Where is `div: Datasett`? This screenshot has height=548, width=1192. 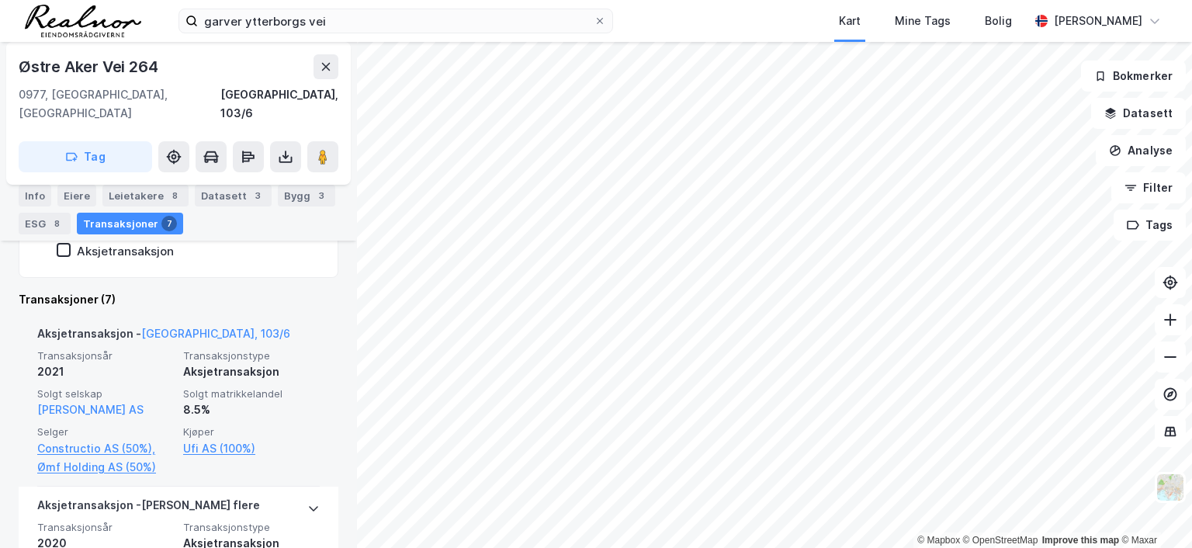 div: Datasett is located at coordinates (233, 195).